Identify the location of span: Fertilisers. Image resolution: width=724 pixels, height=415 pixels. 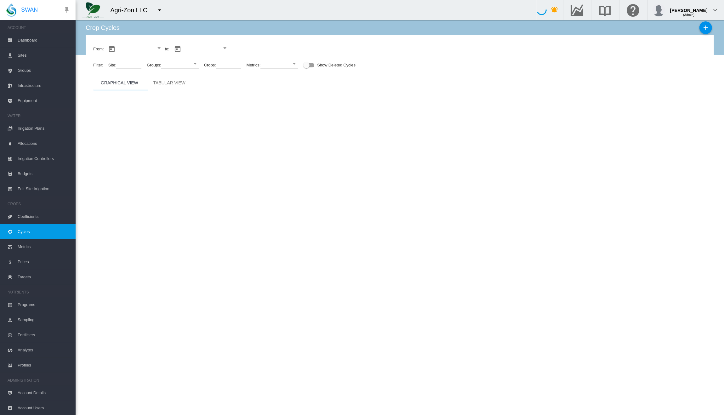
(44, 335).